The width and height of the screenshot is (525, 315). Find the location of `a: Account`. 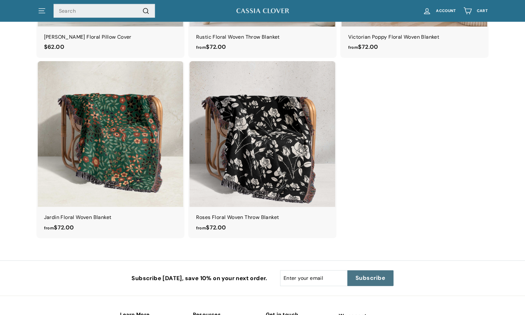

a: Account is located at coordinates (439, 11).